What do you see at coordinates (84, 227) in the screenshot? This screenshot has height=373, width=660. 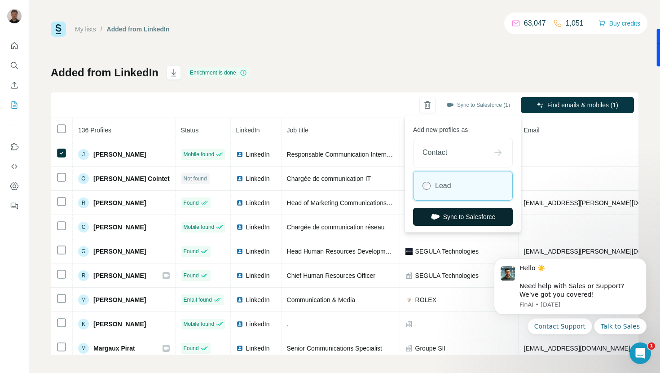 I see `div: C` at bounding box center [84, 227].